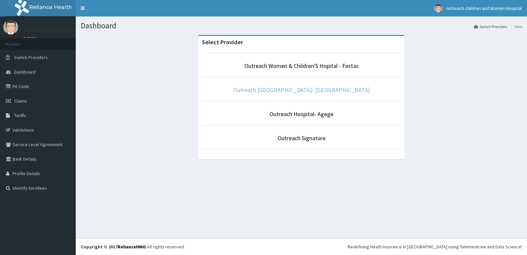 The height and width of the screenshot is (255, 527). What do you see at coordinates (31, 38) in the screenshot?
I see `a: Online` at bounding box center [31, 38].